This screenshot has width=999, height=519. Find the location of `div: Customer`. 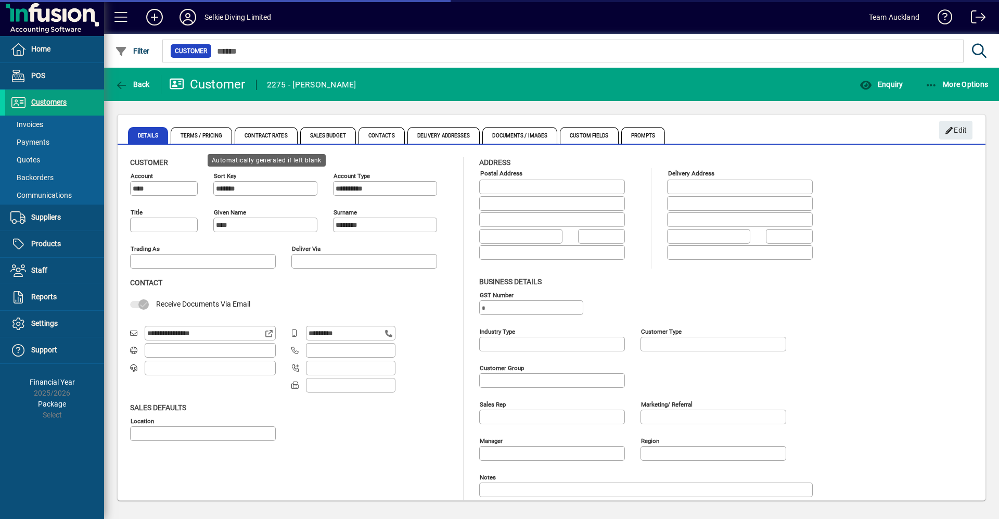

div: Customer is located at coordinates (207, 84).